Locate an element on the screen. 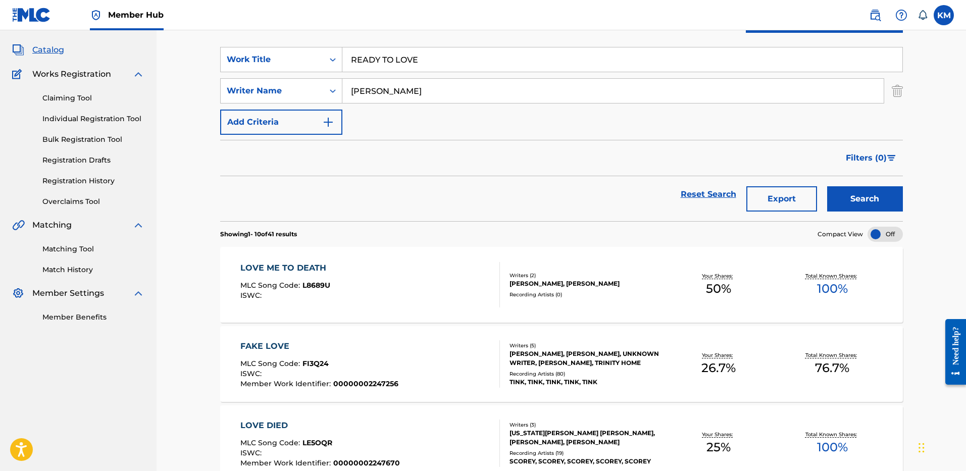 The height and width of the screenshot is (471, 966). img: 9d2ae6d4665cec9f34b9.svg is located at coordinates (328, 122).